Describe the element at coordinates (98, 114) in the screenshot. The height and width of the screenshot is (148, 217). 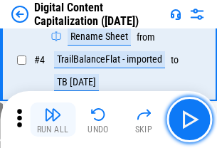
I see `img: Undo` at that location.